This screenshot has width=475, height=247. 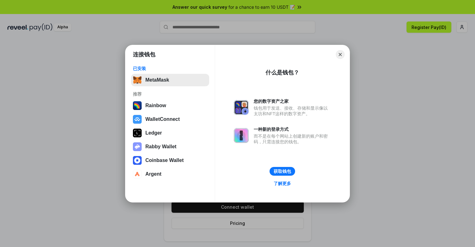 What do you see at coordinates (137, 133) in the screenshot?
I see `img: svg+xml,%3Csvg%20xmlns%3D%22http%3A%2F%2Fwww.w3.org%2F2000%2Fsvg%22%20width%3D%2228%22%20height%3...` at bounding box center [137, 133].